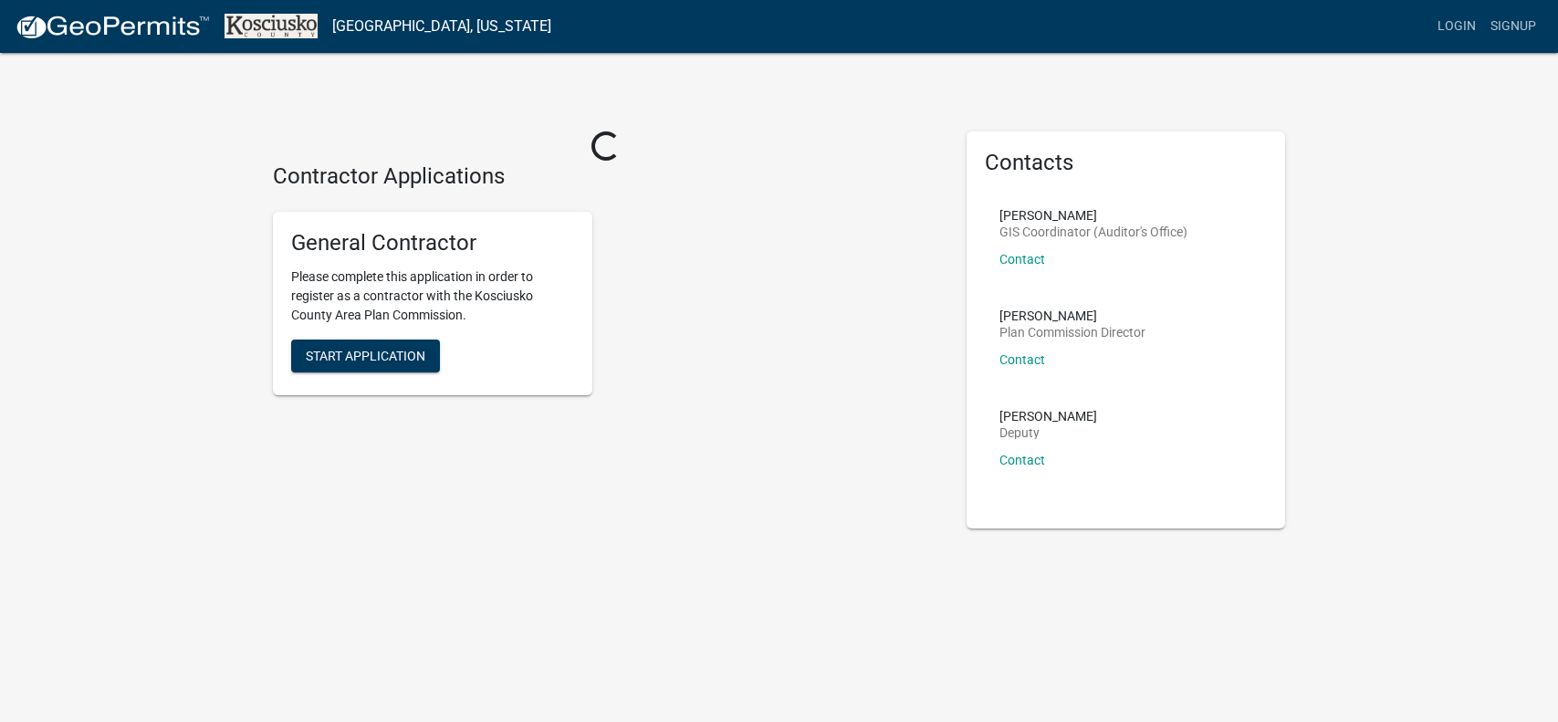 The image size is (1558, 722). What do you see at coordinates (365, 355) in the screenshot?
I see `span: Start Application` at bounding box center [365, 355].